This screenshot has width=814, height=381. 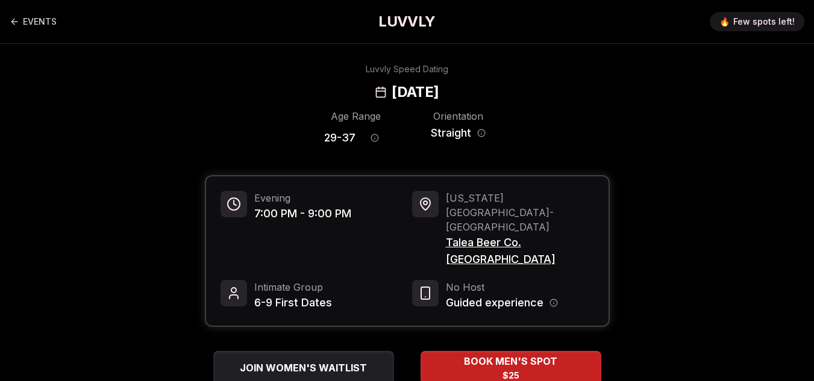 What do you see at coordinates (481, 133) in the screenshot?
I see `button: Orientation information` at bounding box center [481, 133].